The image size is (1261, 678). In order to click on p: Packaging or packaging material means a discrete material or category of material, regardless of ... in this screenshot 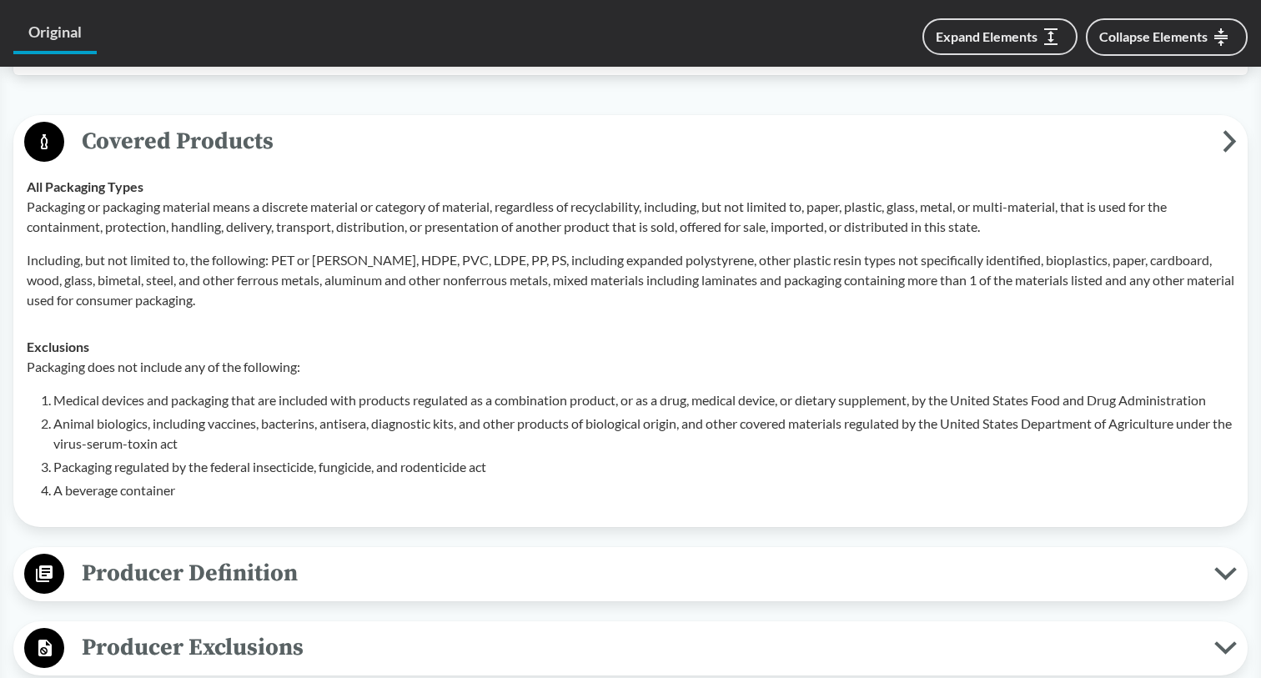, I will do `click(630, 217)`.